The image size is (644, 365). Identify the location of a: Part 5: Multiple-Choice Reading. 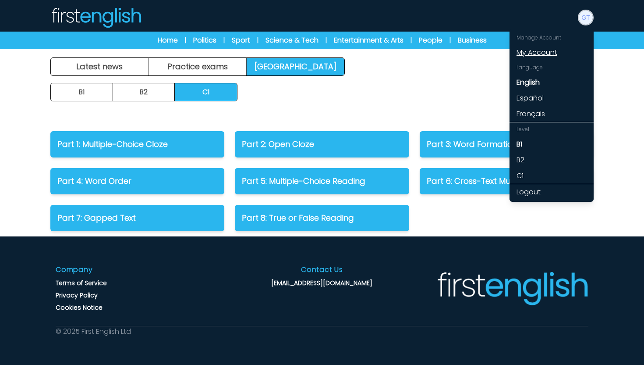
(322, 181).